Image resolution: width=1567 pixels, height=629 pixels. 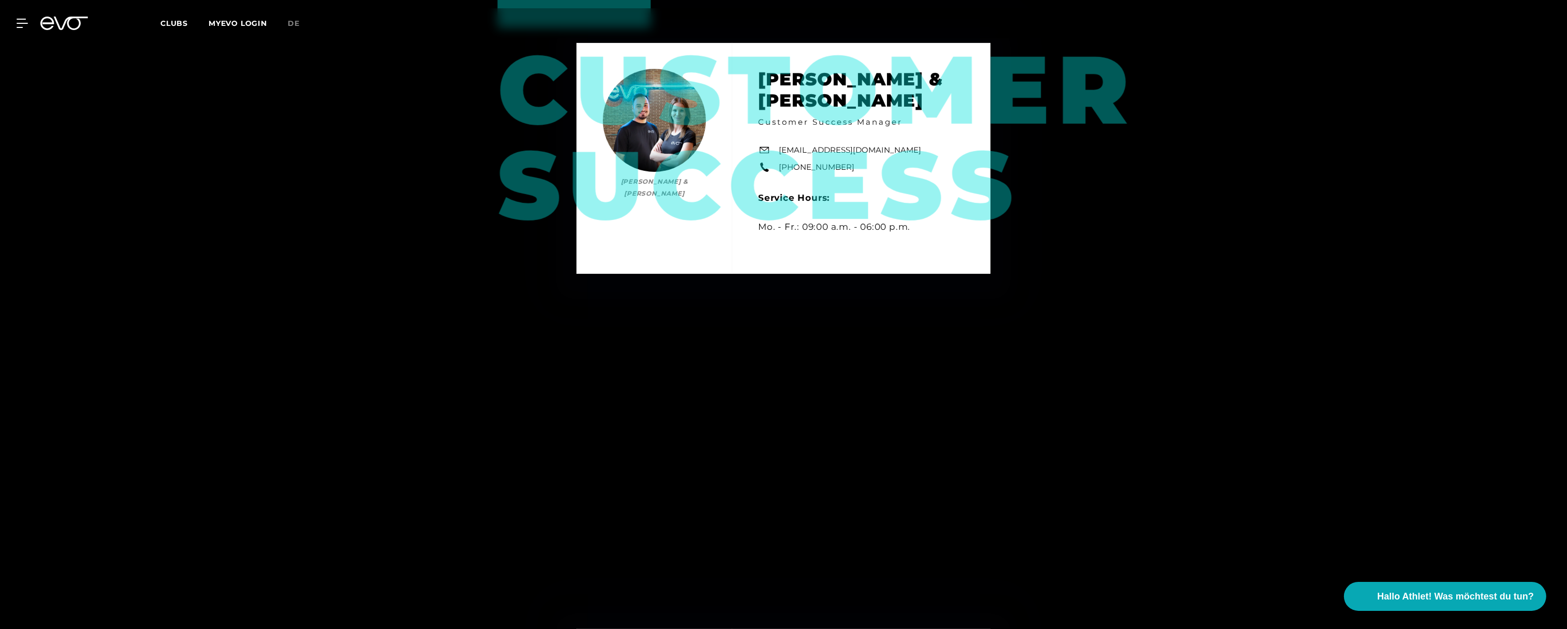 What do you see at coordinates (238, 23) in the screenshot?
I see `a: MYEVO LOGIN` at bounding box center [238, 23].